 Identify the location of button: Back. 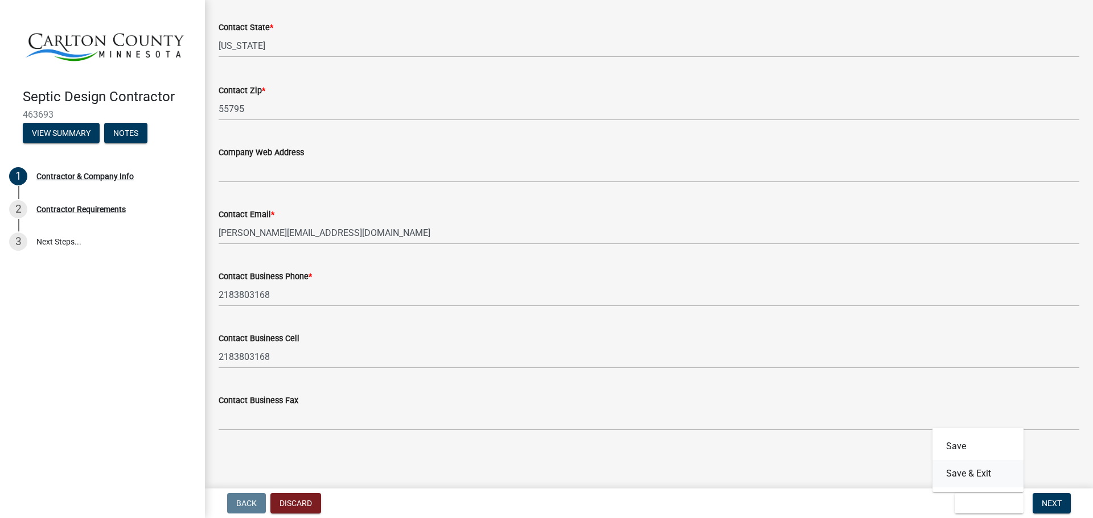
(246, 504).